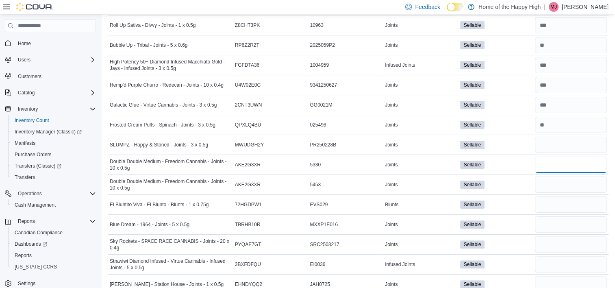  I want to click on div: SRC2503217, so click(346, 244).